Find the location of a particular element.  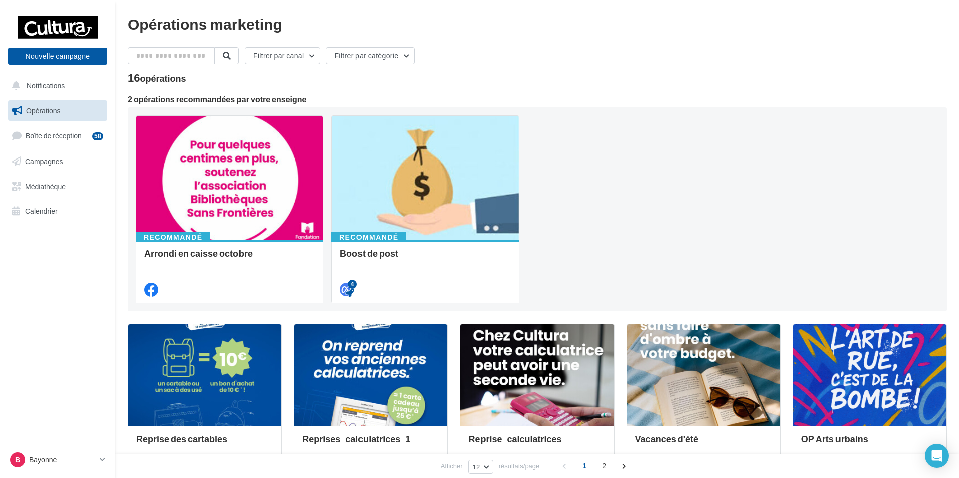

span: Opérations is located at coordinates (43, 110).